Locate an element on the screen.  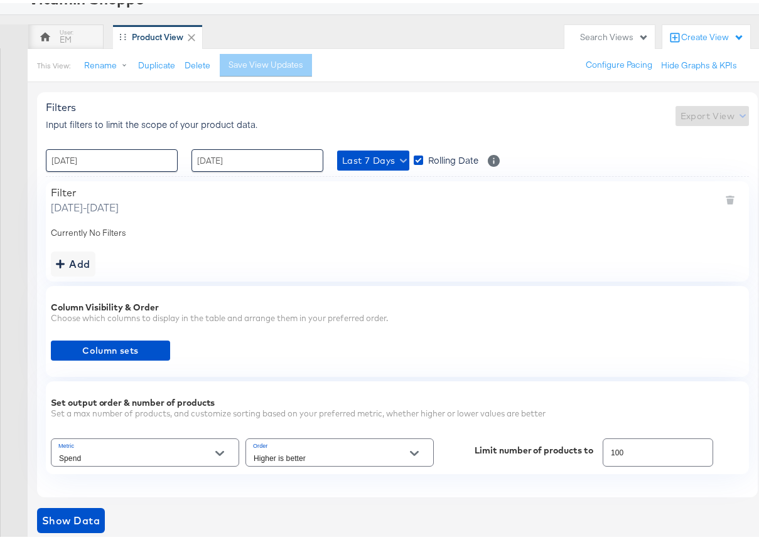
span: Filters is located at coordinates (61, 104).